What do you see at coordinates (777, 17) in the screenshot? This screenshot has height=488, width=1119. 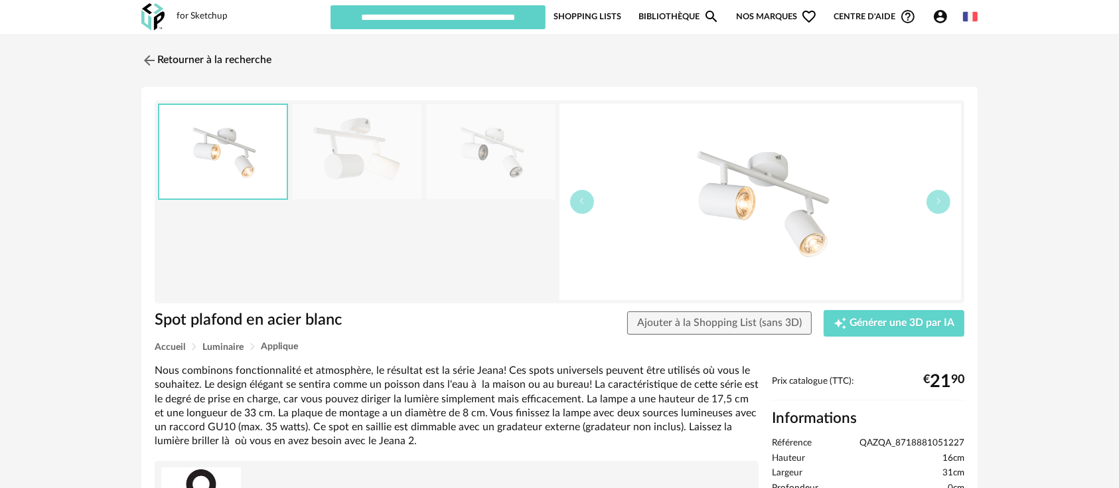 I see `span: Nos marques` at bounding box center [777, 17].